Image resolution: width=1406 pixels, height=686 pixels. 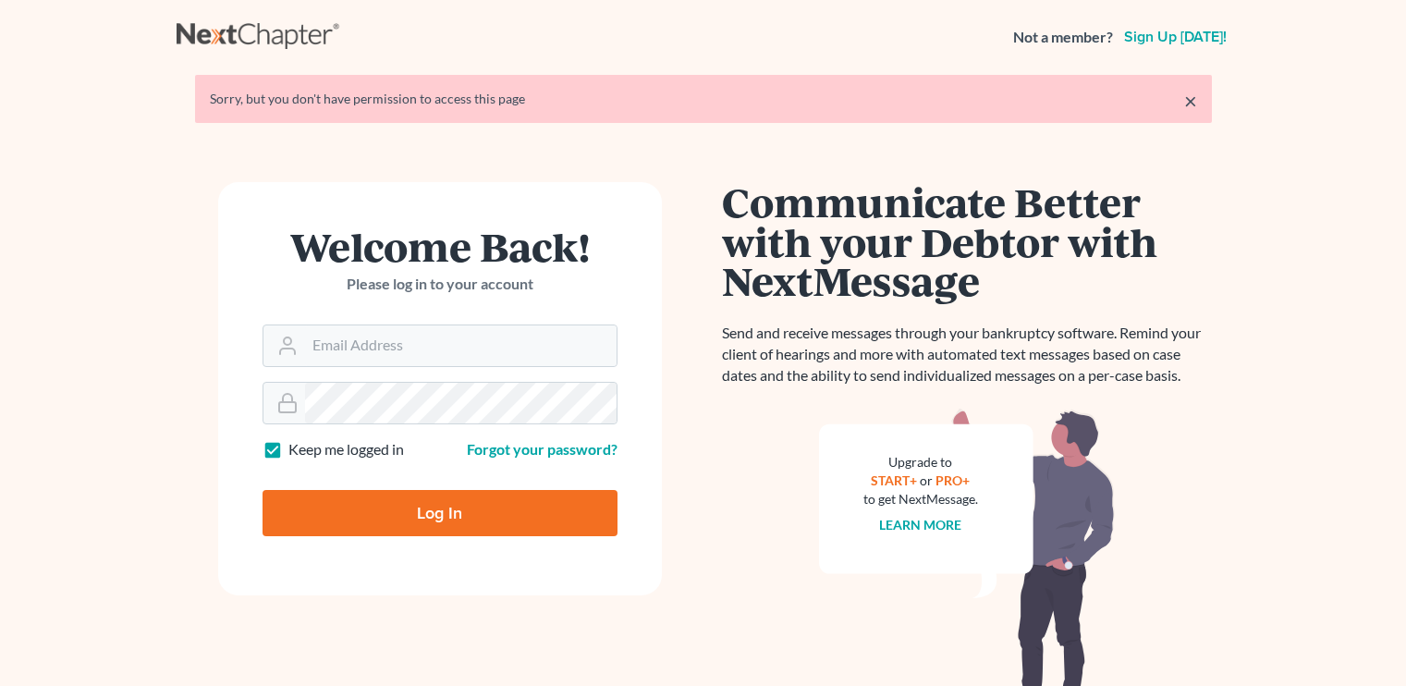 I want to click on h1: Welcome Back!, so click(x=440, y=246).